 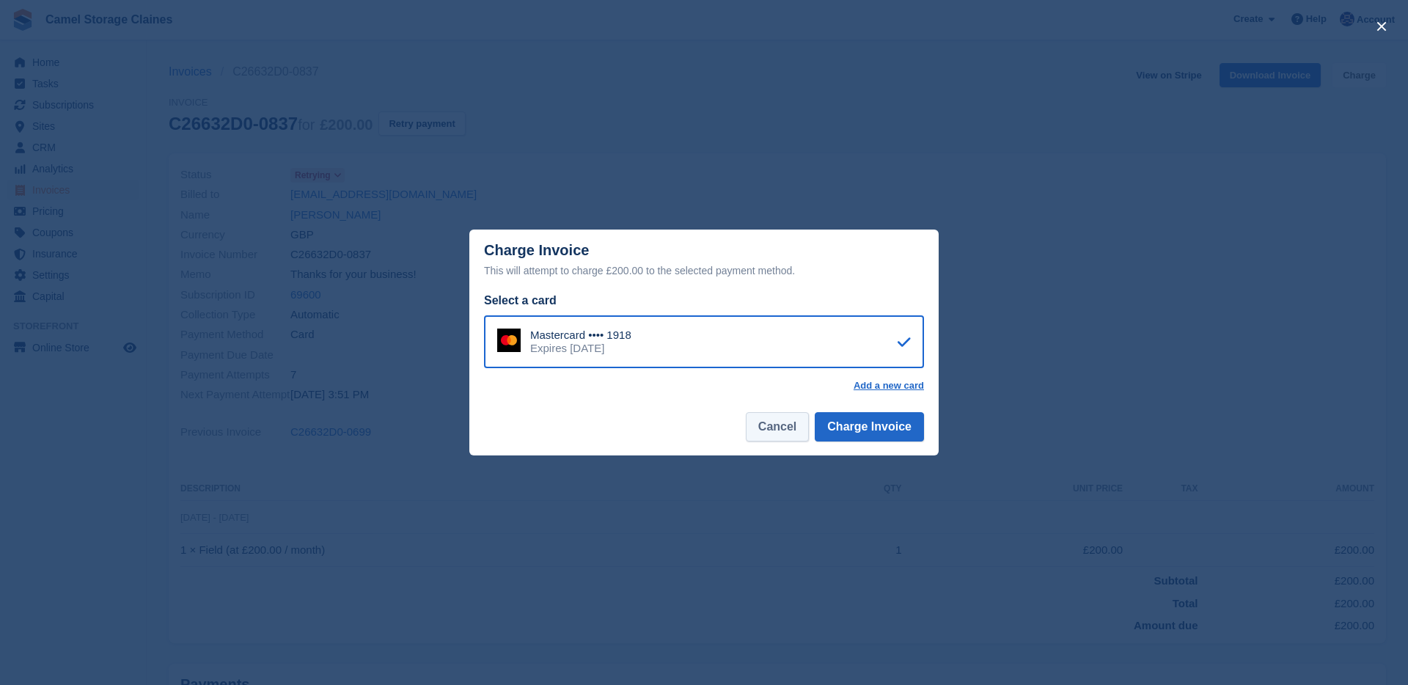 What do you see at coordinates (704, 271) in the screenshot?
I see `div: This will attempt to charge £200.00 to the selected payment method.` at bounding box center [704, 271].